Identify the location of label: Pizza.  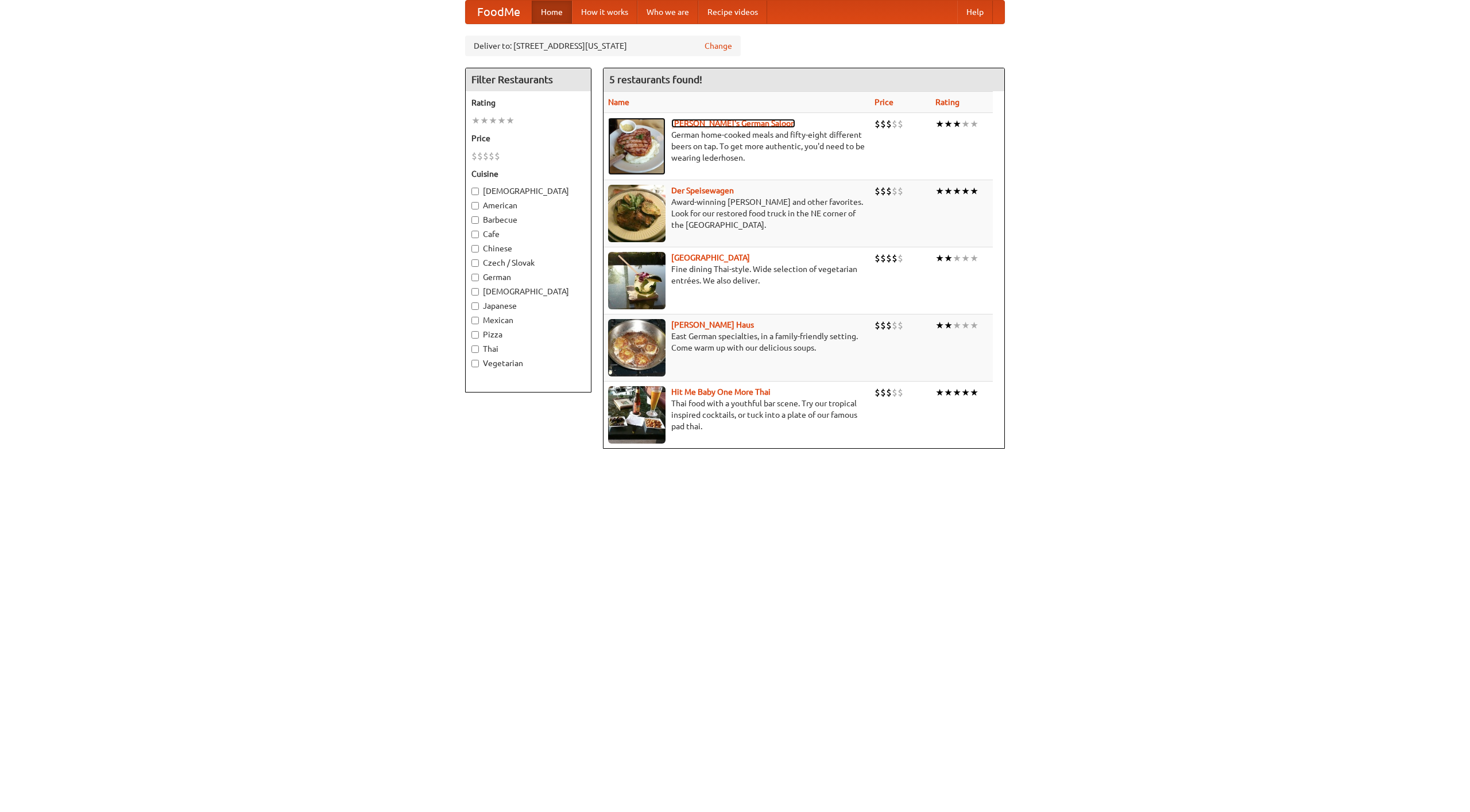
(529, 335).